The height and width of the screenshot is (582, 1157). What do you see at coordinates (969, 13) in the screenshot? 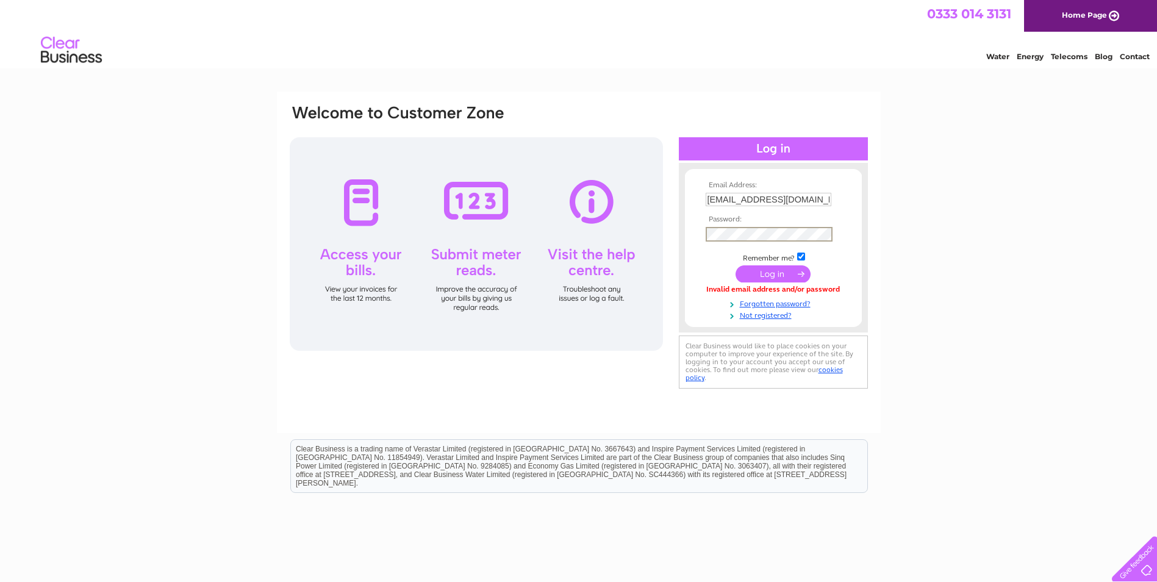
I see `a: 0333 014 3131` at bounding box center [969, 13].